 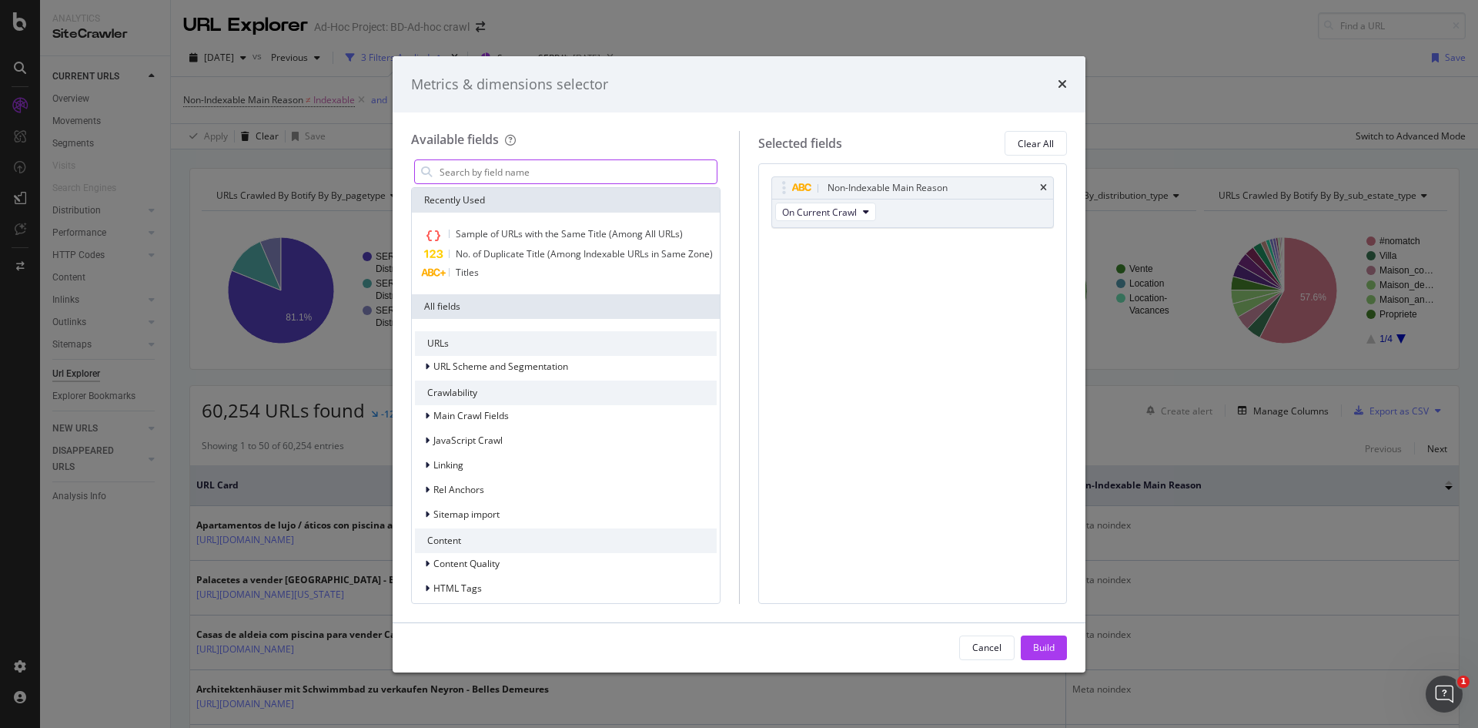 I want to click on div: Build, so click(x=1044, y=647).